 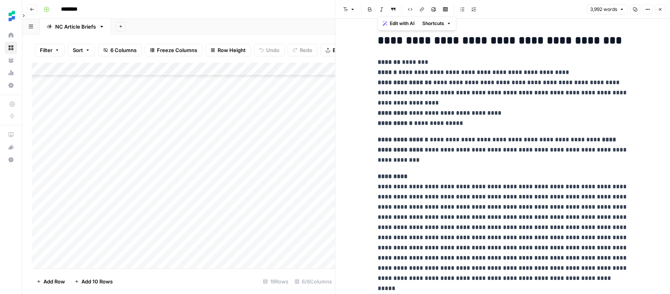 What do you see at coordinates (11, 60) in the screenshot?
I see `a: Your Data` at bounding box center [11, 60].